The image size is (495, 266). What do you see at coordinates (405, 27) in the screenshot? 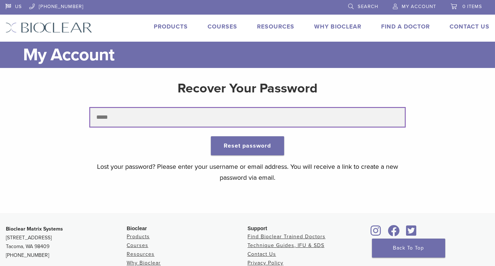
I see `a: Find A Doctor` at bounding box center [405, 27].